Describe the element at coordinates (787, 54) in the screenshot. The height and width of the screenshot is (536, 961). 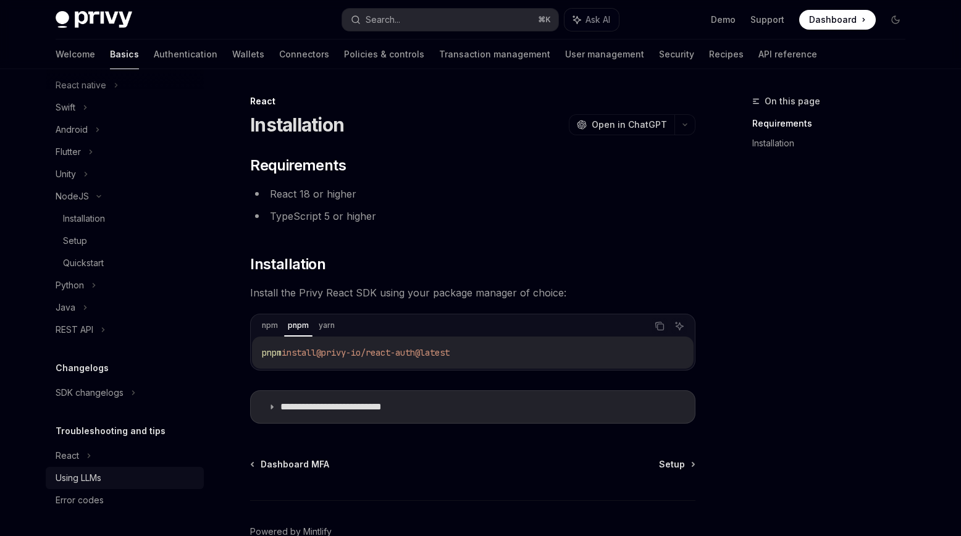
I see `a: API reference` at that location.